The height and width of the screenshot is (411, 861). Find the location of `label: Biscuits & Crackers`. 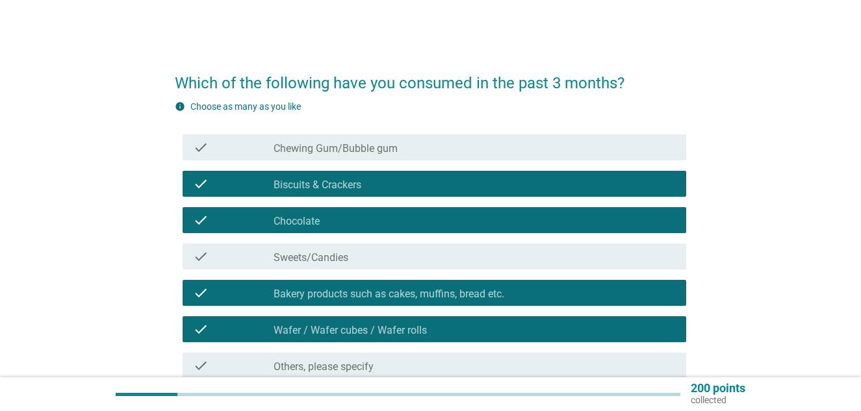

label: Biscuits & Crackers is located at coordinates (317, 185).